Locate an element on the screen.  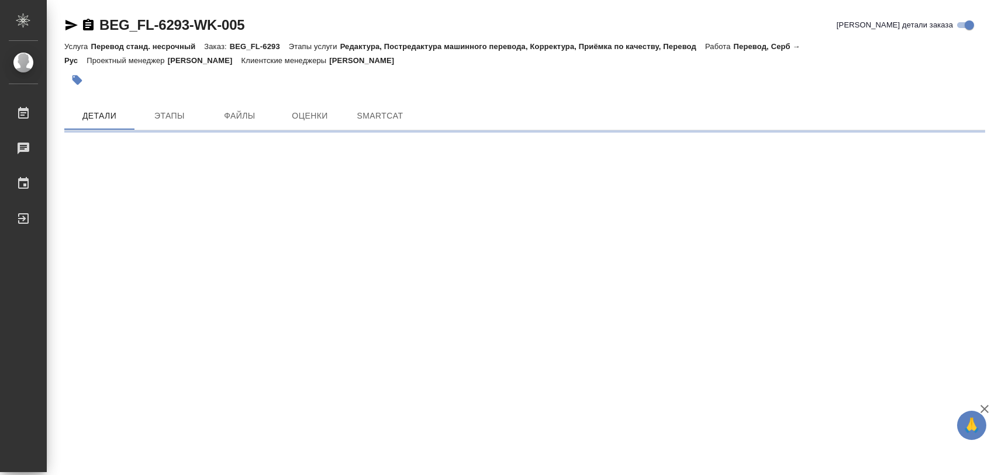
p: Клиентские менеджеры is located at coordinates (285, 60).